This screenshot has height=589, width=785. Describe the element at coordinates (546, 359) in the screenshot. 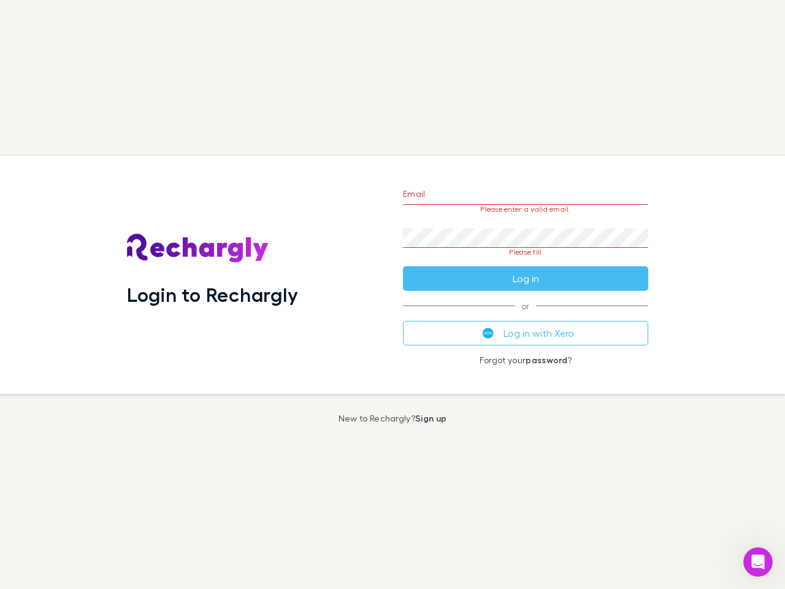

I see `a: password` at that location.